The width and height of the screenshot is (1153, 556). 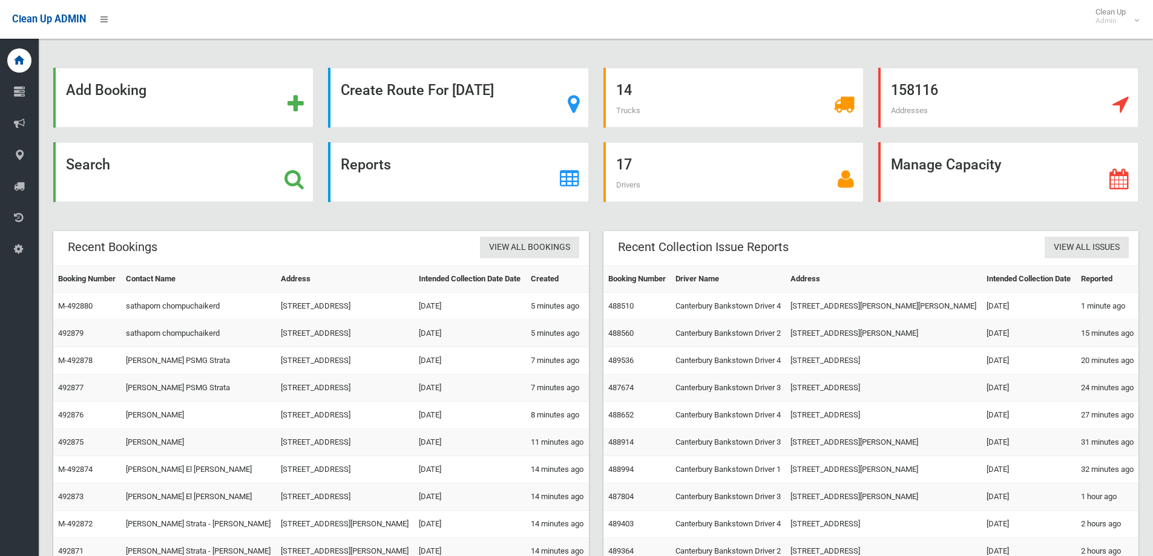 What do you see at coordinates (557, 279) in the screenshot?
I see `th: Created` at bounding box center [557, 279].